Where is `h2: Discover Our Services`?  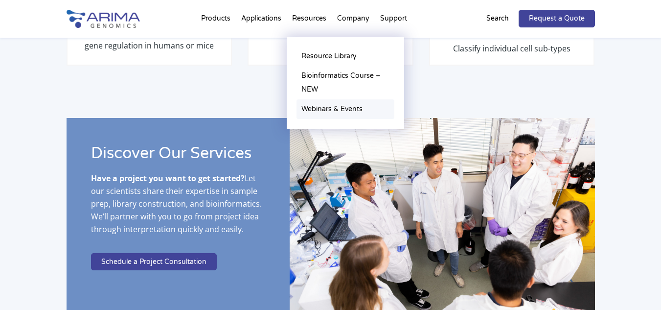
h2: Discover Our Services is located at coordinates (178, 157).